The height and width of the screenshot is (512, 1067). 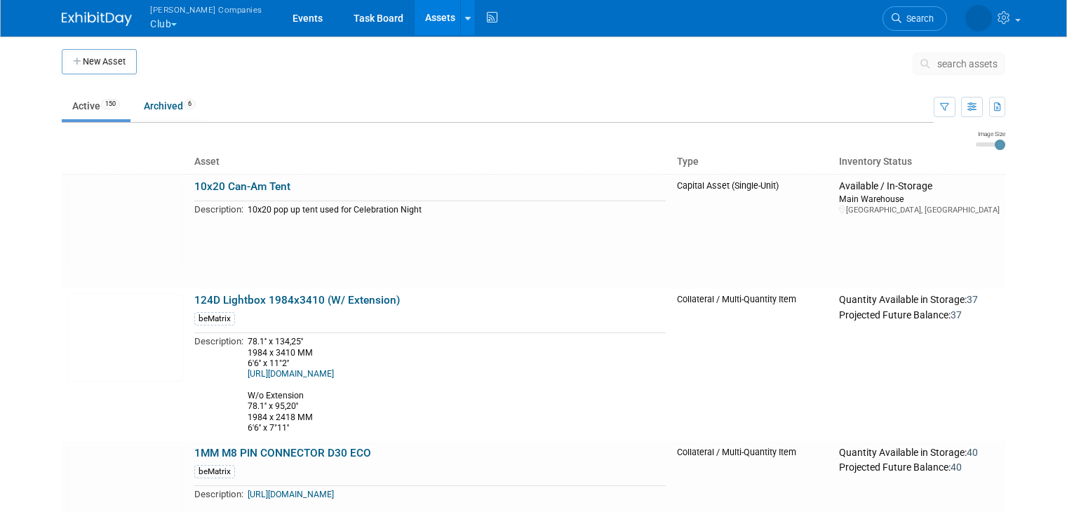 I want to click on a: Archived6, so click(x=170, y=106).